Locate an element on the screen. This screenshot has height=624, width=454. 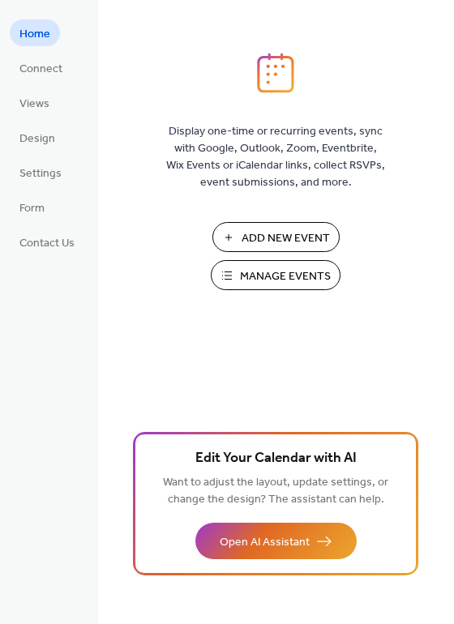
button: Open AI Assistant is located at coordinates (275, 540).